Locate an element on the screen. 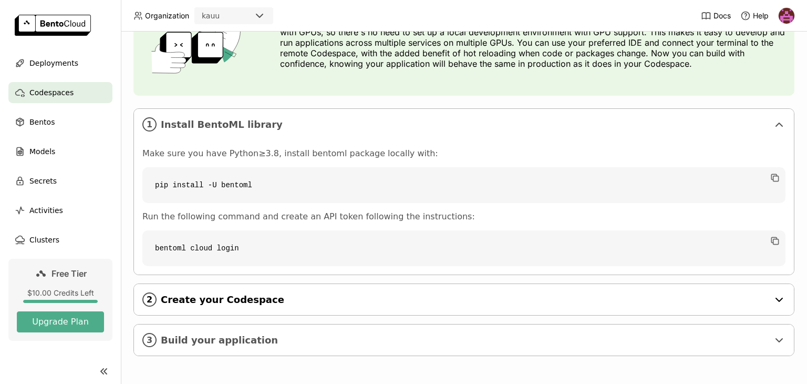 The image size is (807, 384). span: Docs is located at coordinates (722, 16).